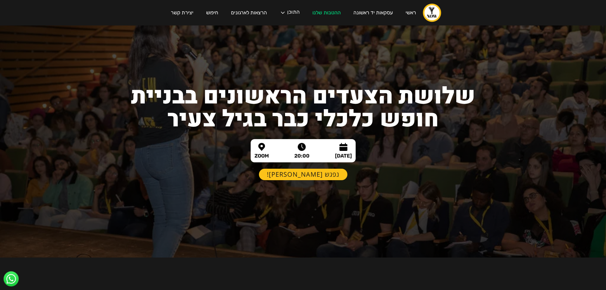  Describe the element at coordinates (411, 13) in the screenshot. I see `a: ראשי` at that location.